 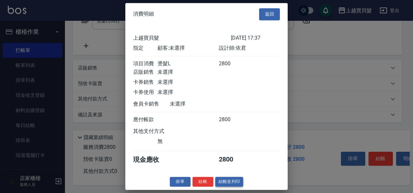 What do you see at coordinates (182, 38) in the screenshot?
I see `div: 上越寶貝髮` at bounding box center [182, 38].